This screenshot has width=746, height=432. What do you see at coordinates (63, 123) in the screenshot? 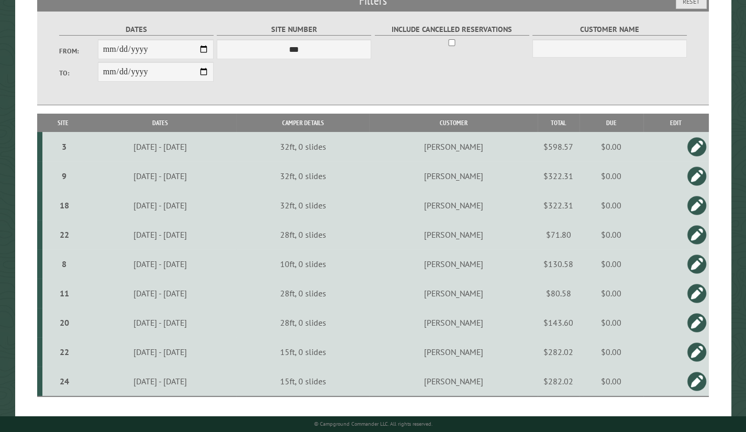
I see `th: Site` at bounding box center [63, 123].